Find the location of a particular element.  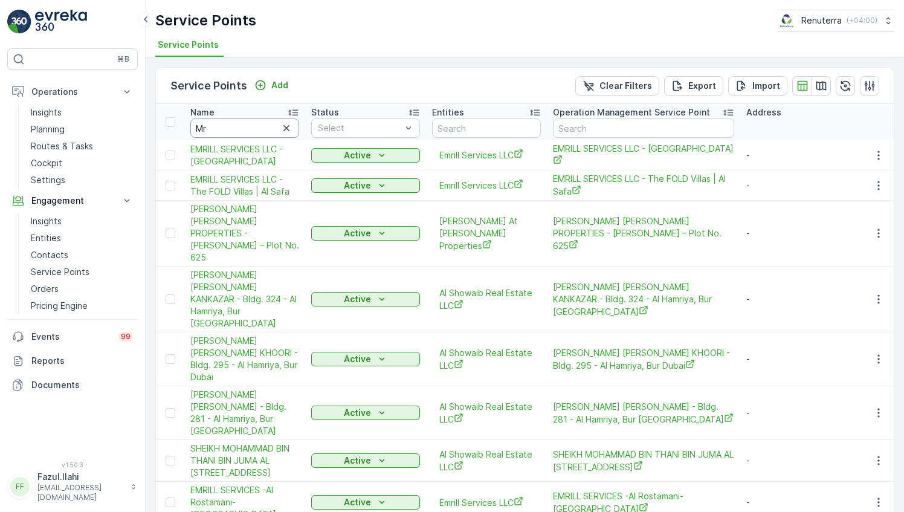

a: Cockpit is located at coordinates (82, 163).